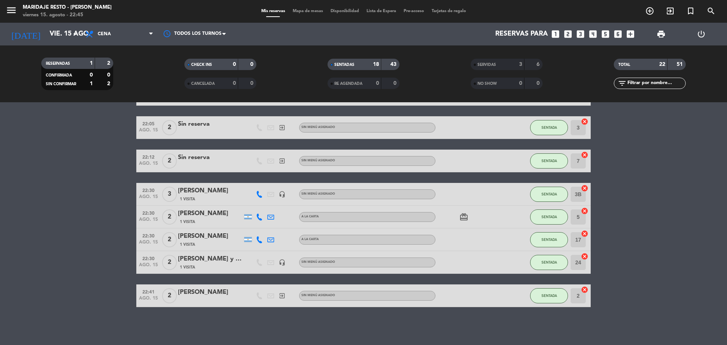 The image size is (727, 345). What do you see at coordinates (61, 84) in the screenshot?
I see `span: SIN CONFIRMAR` at bounding box center [61, 84].